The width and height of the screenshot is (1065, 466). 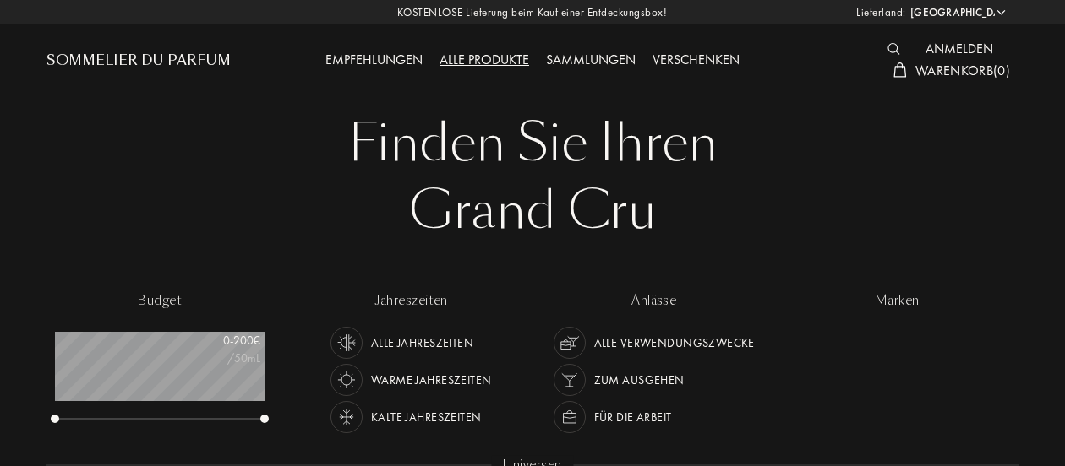 I want to click on div: Alle Jahreszeiten, so click(x=422, y=343).